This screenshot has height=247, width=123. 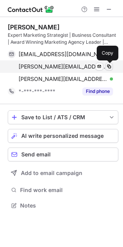 What do you see at coordinates (63, 206) in the screenshot?
I see `button: Notes` at bounding box center [63, 206].